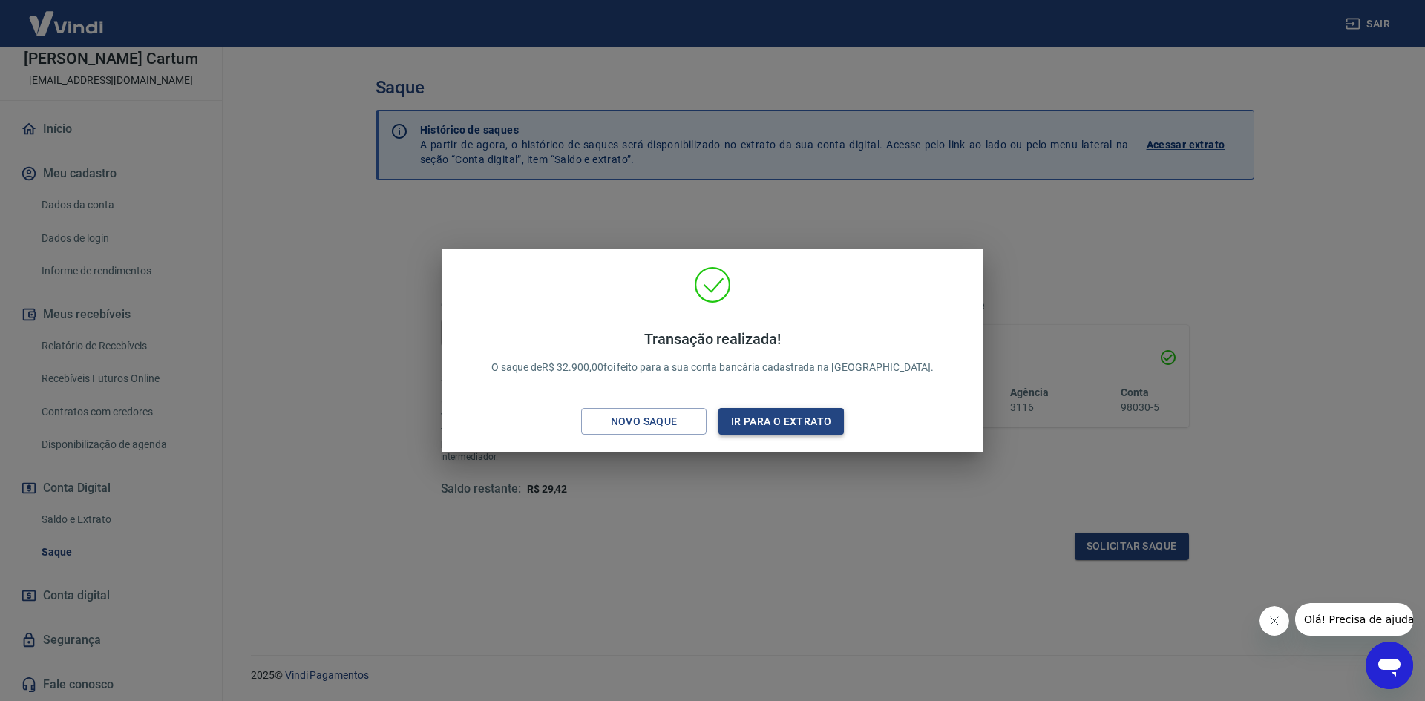  What do you see at coordinates (644, 422) in the screenshot?
I see `div: Novo saque` at bounding box center [644, 422].